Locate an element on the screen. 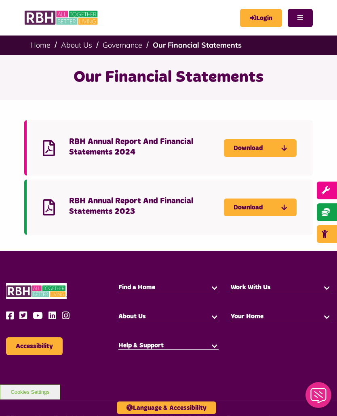 This screenshot has width=337, height=416. span: Help & Support is located at coordinates (141, 345).